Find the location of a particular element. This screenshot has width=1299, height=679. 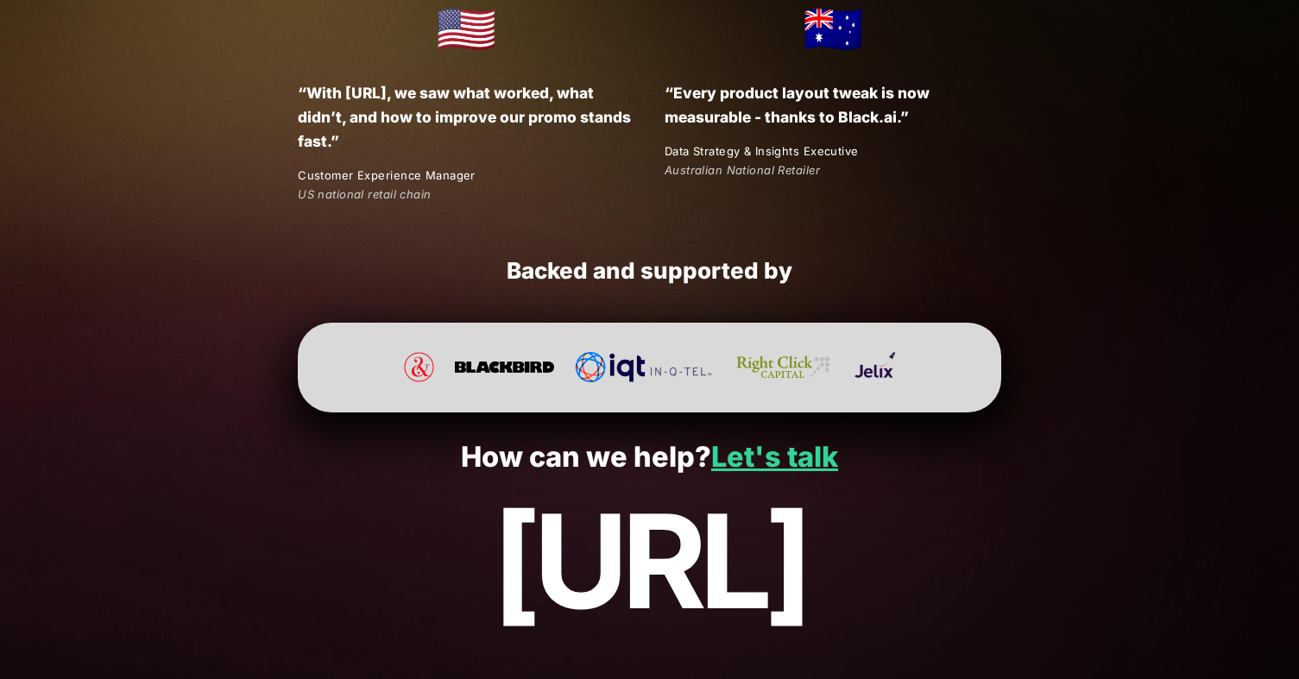

a: Blackbird Ventures Website is located at coordinates (505, 367).